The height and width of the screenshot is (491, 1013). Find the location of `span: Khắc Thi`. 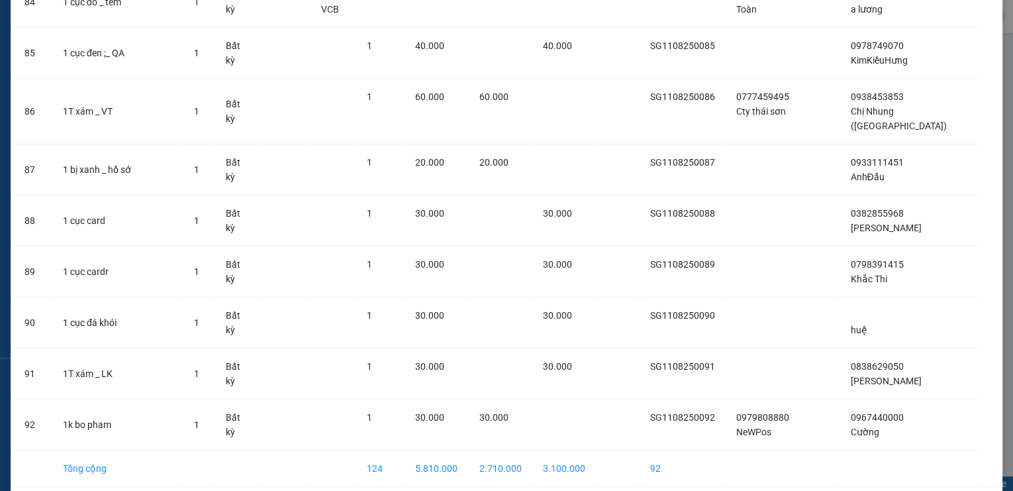

span: Khắc Thi is located at coordinates (868, 279).